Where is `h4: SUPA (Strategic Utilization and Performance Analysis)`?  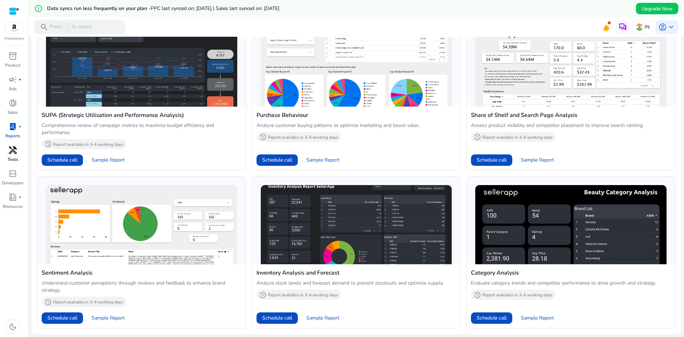 h4: SUPA (Strategic Utilization and Performance Analysis) is located at coordinates (141, 115).